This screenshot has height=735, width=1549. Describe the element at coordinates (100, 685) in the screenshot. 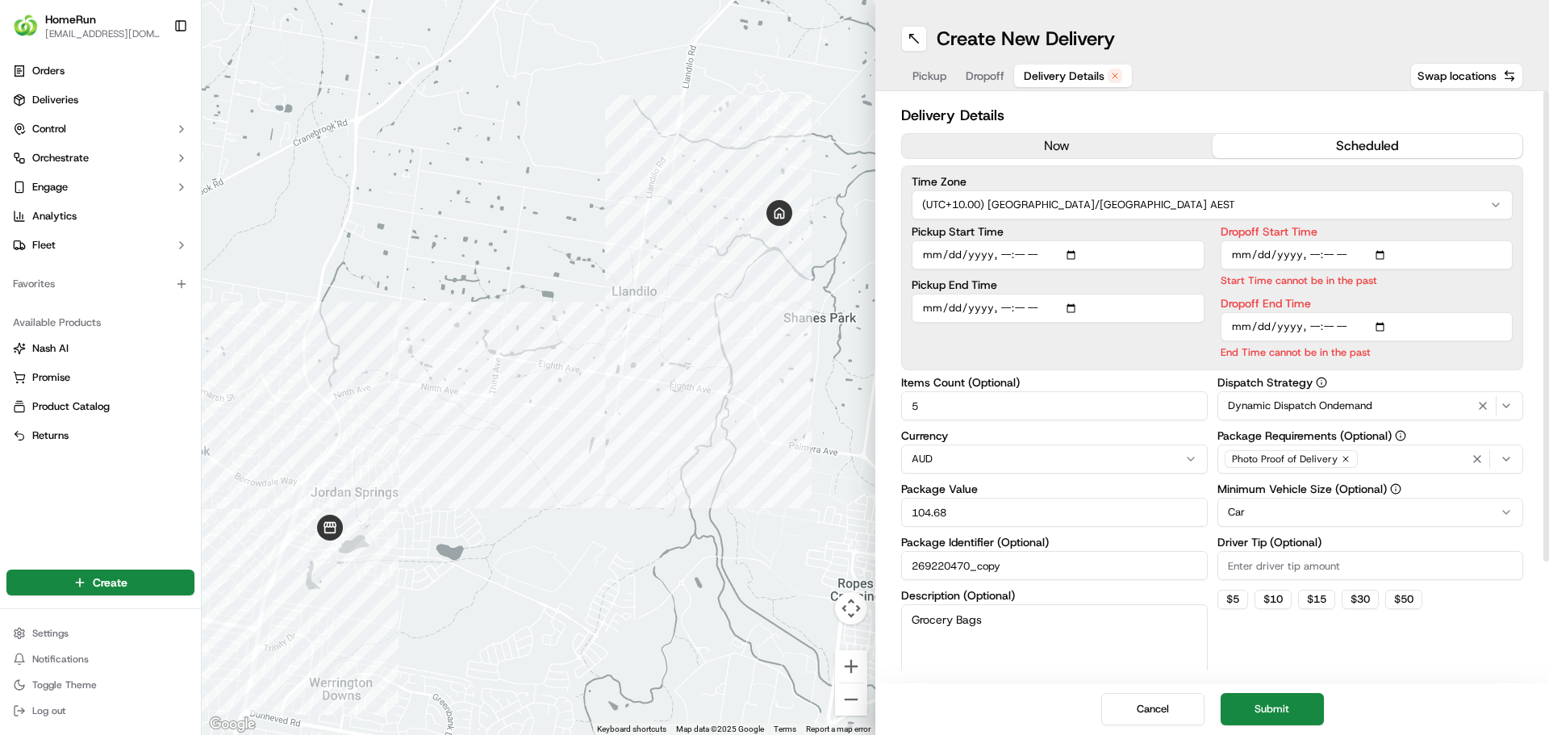

I see `button: Toggle Theme` at that location.